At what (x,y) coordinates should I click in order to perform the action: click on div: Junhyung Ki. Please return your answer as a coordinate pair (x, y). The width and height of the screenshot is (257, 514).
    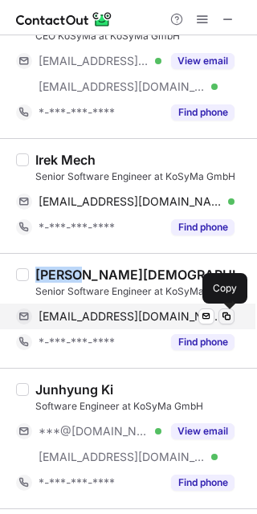
    Looking at the image, I should click on (74, 389).